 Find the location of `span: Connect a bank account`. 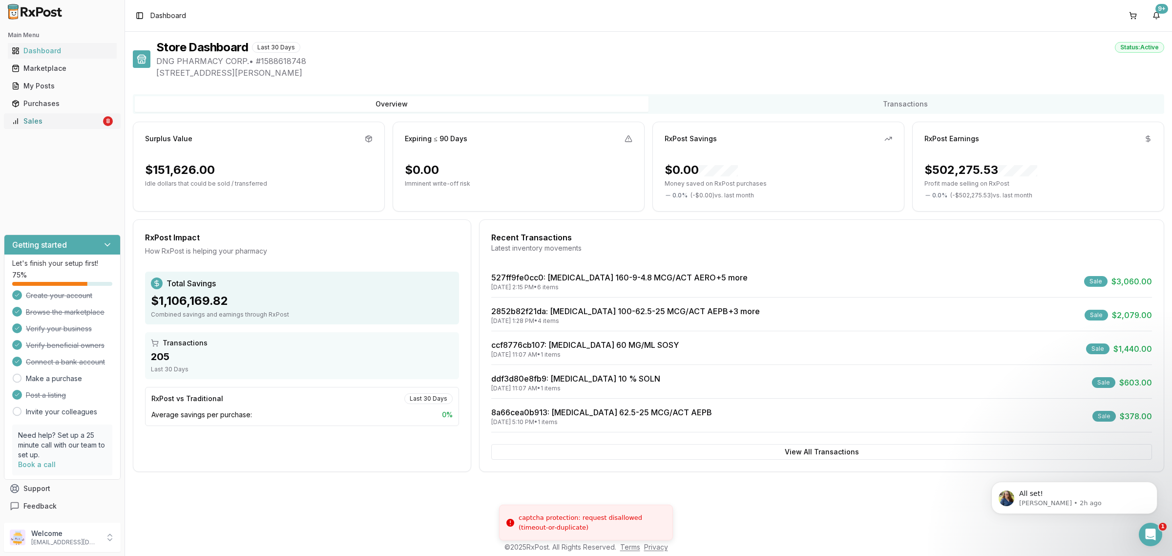

span: Connect a bank account is located at coordinates (65, 362).